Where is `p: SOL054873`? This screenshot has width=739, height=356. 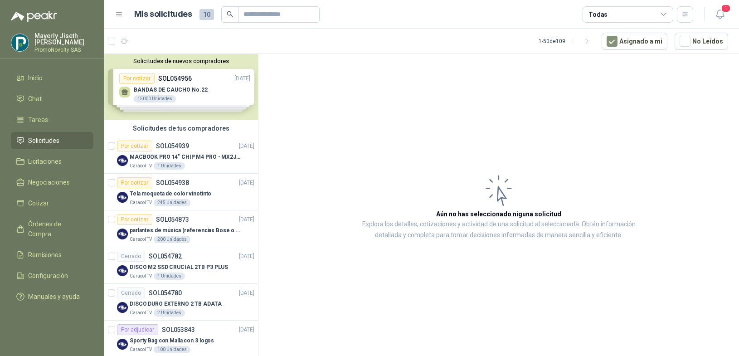
p: SOL054873 is located at coordinates (172, 219).